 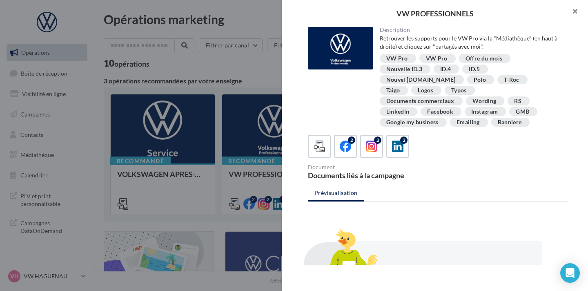 What do you see at coordinates (522, 111) in the screenshot?
I see `div: GMB` at bounding box center [522, 111].